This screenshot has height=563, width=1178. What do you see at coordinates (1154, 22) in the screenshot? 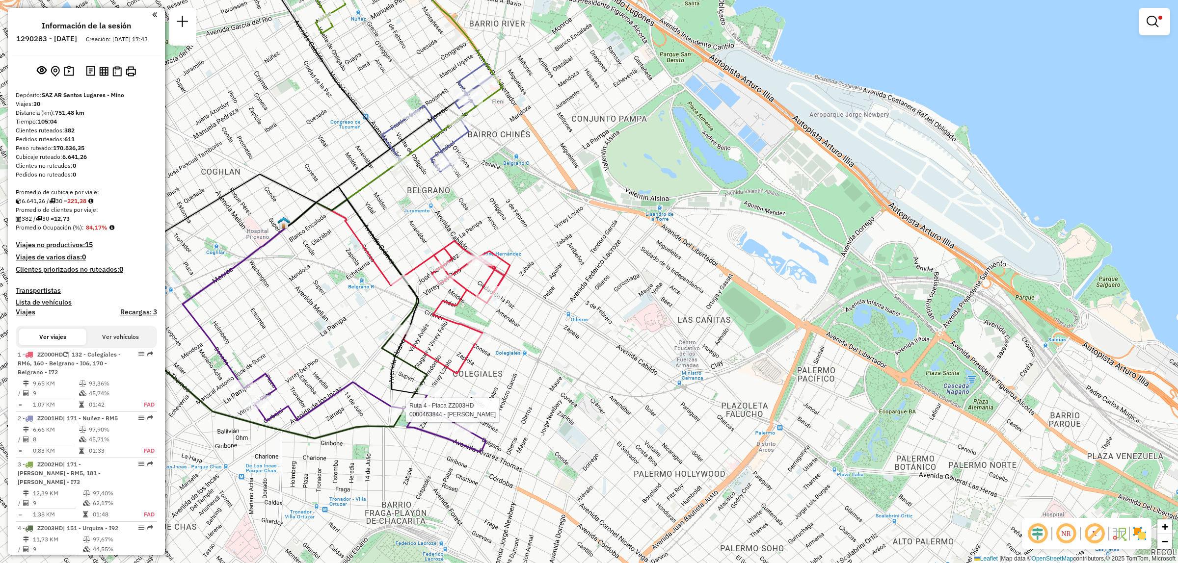
I see `a: Mostrar filtros` at bounding box center [1154, 22].